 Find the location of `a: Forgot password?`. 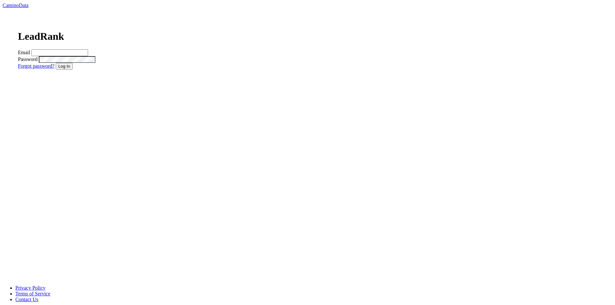

a: Forgot password? is located at coordinates (36, 66).